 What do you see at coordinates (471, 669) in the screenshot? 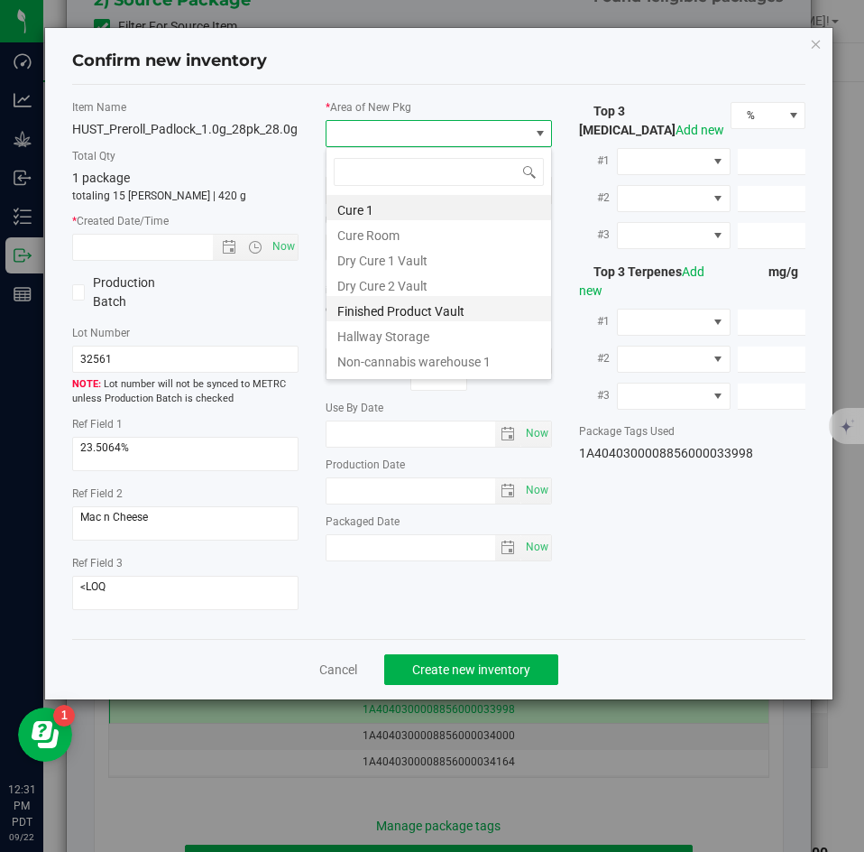
I see `button: Create new inventory` at bounding box center [471, 669].